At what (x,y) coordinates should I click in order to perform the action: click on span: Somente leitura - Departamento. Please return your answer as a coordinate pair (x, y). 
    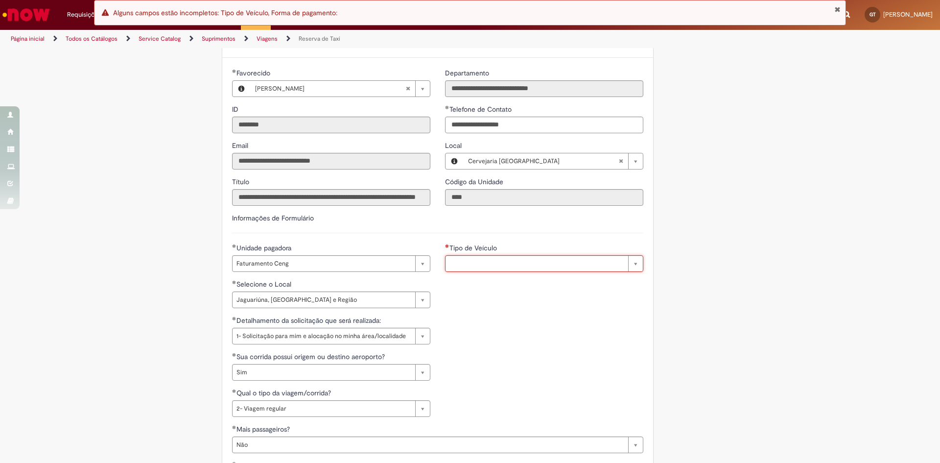
    Looking at the image, I should click on (468, 73).